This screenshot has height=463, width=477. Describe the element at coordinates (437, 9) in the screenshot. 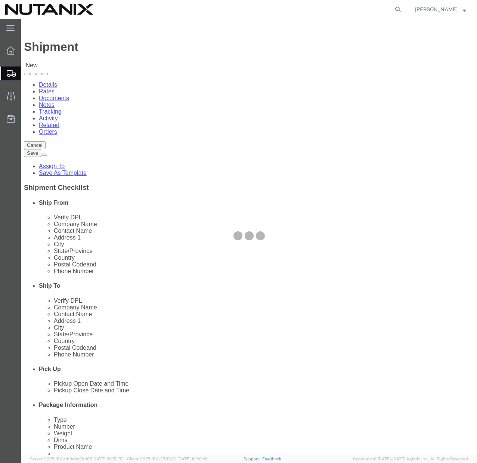

I see `span: Joseph Walden` at that location.